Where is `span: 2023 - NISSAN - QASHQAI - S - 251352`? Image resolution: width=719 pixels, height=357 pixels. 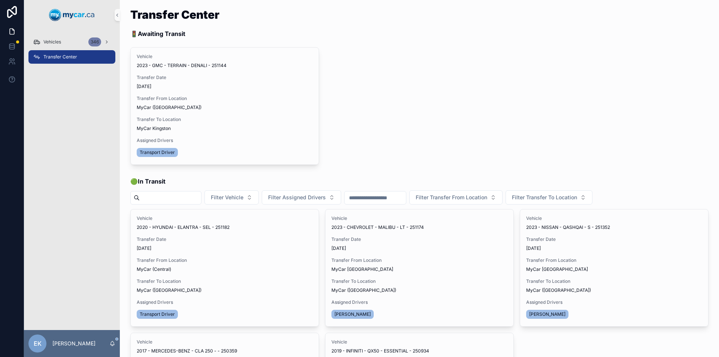 span: 2023 - NISSAN - QASHQAI - S - 251352 is located at coordinates (568, 227).